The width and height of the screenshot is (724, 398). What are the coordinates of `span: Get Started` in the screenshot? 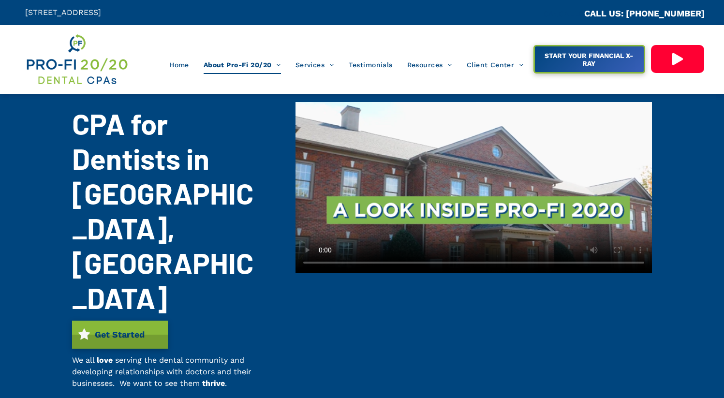 It's located at (119, 334).